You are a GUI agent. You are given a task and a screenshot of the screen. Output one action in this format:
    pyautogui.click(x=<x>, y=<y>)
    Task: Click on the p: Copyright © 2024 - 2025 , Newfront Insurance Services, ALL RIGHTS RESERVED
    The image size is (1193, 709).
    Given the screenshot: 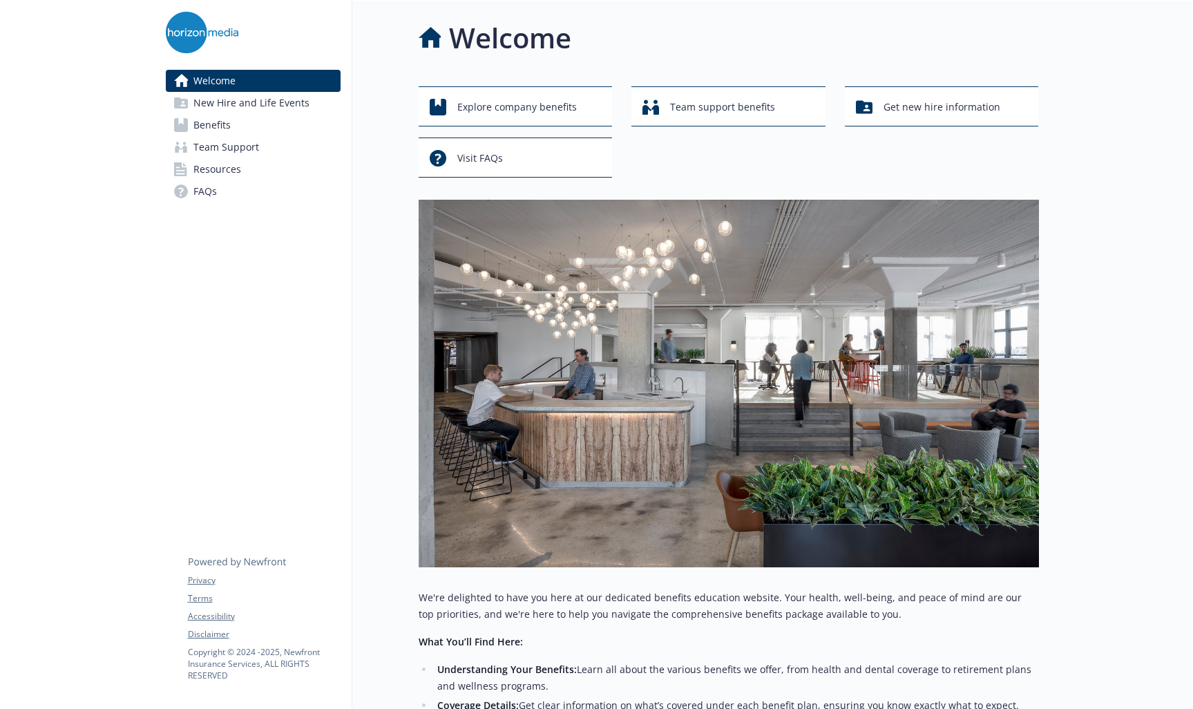 What is the action you would take?
    pyautogui.click(x=264, y=663)
    